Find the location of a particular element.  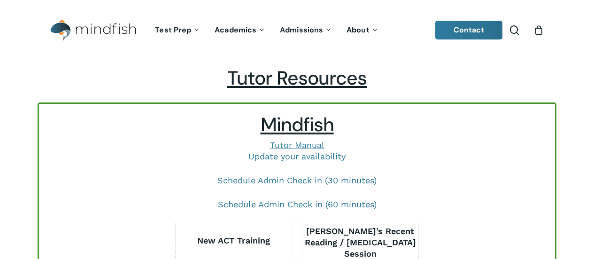

span: Test Prep is located at coordinates (173, 30).